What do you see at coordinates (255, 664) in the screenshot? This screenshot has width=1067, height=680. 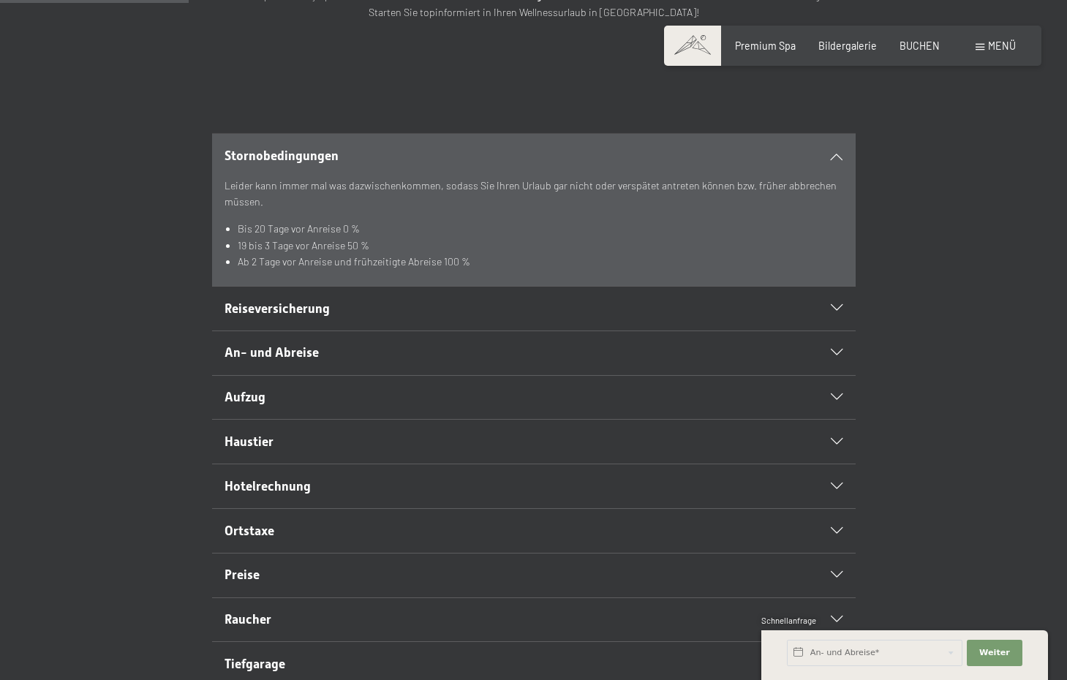 I see `span: Tiefgarage` at bounding box center [255, 664].